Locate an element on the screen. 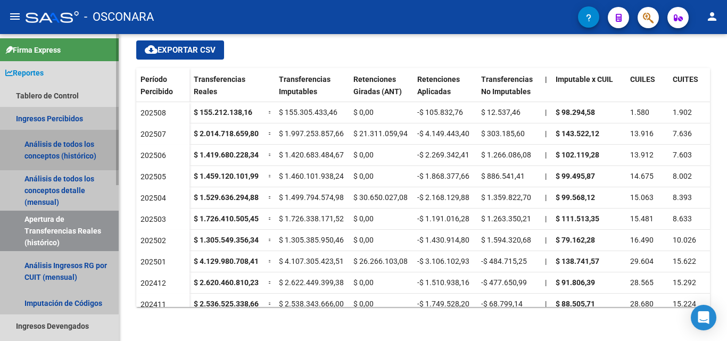 Image resolution: width=727 pixels, height=341 pixels. mat-icon: menu is located at coordinates (15, 16).